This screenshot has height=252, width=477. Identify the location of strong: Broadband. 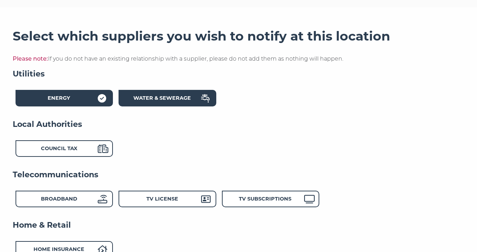
(59, 199).